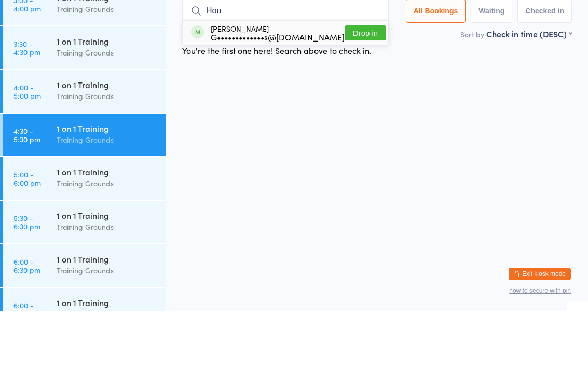 This screenshot has width=588, height=386. What do you see at coordinates (84, 123) in the screenshot?
I see `a: 3:30 -4:30 pm1 on 1 TrainingTraining Grounds` at bounding box center [84, 123].